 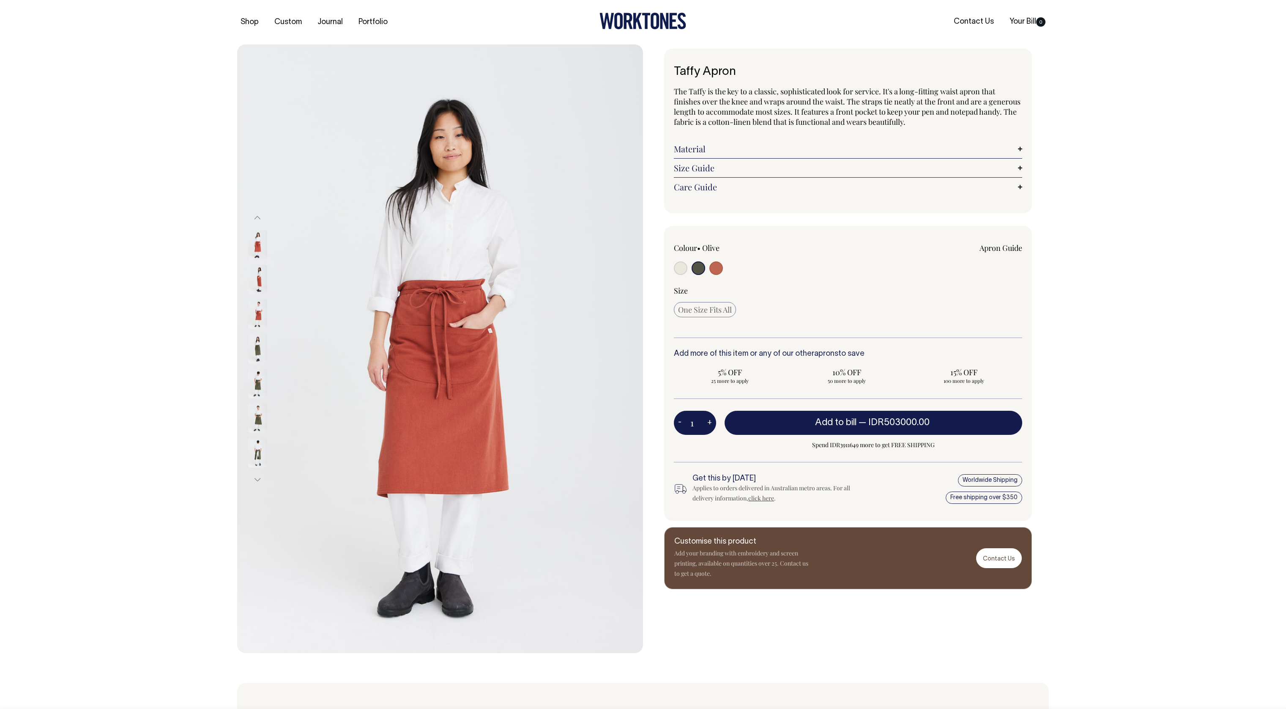 What do you see at coordinates (1041, 22) in the screenshot?
I see `span: 0` at bounding box center [1041, 22].